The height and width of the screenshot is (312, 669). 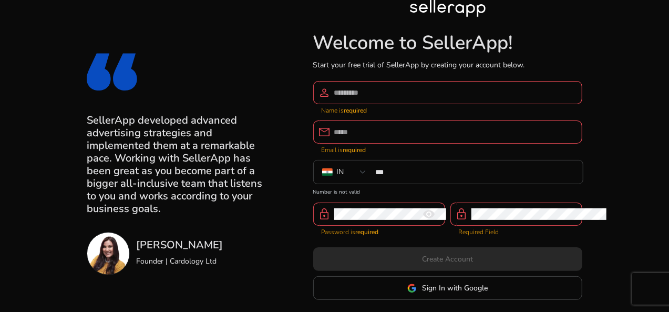 What do you see at coordinates (325, 92) in the screenshot?
I see `span: person` at bounding box center [325, 92].